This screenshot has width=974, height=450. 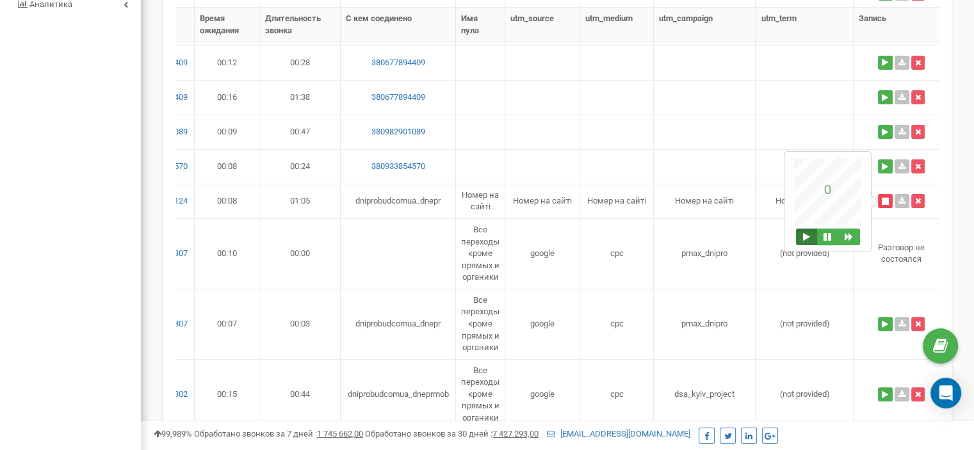 I want to click on span: Обработано звонков за 7 дней :, so click(x=279, y=433).